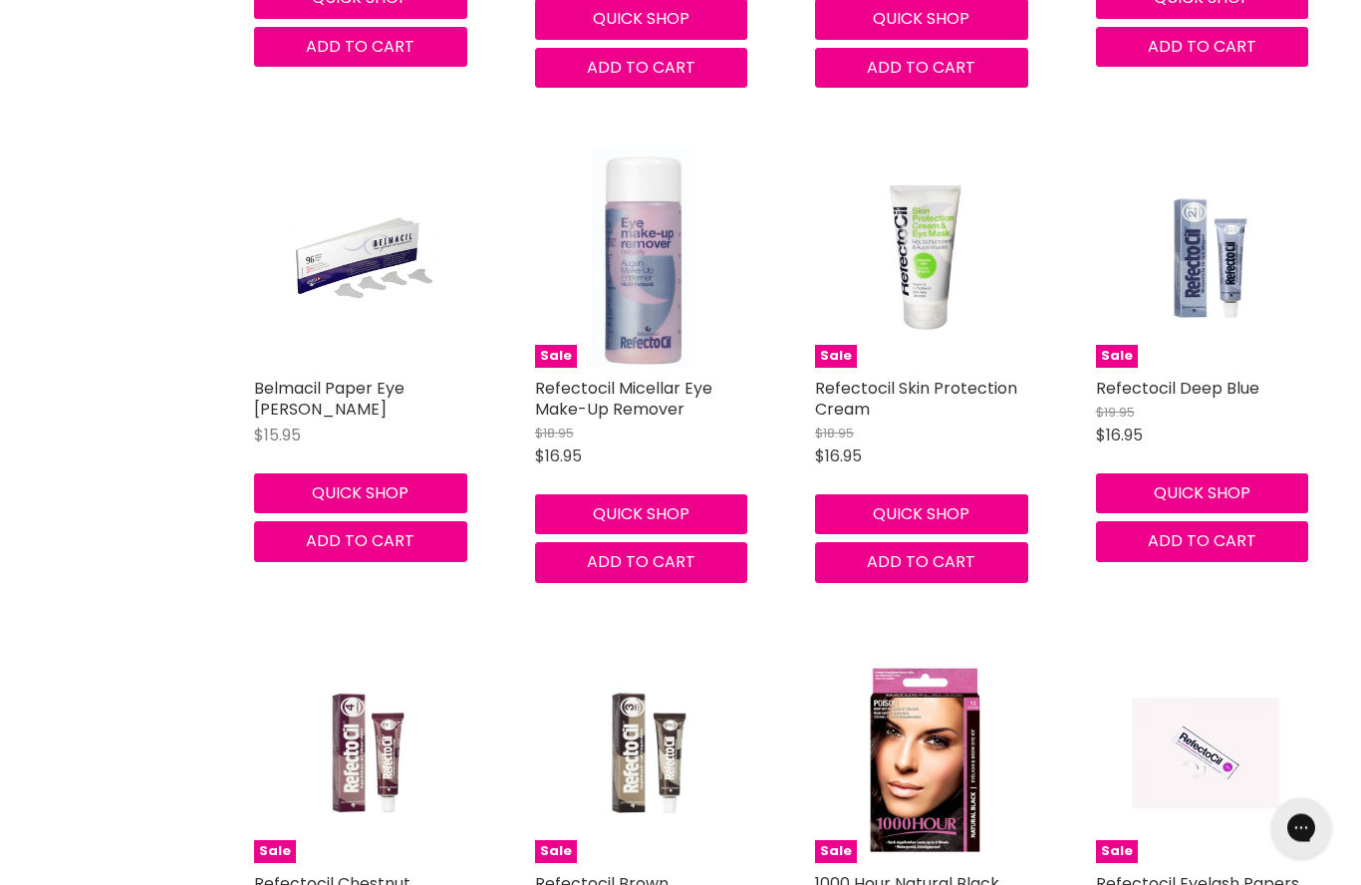 The height and width of the screenshot is (885, 1361). What do you see at coordinates (1206, 754) in the screenshot?
I see `img: Refectocil Eyelash Papers Extra Soft` at bounding box center [1206, 754].